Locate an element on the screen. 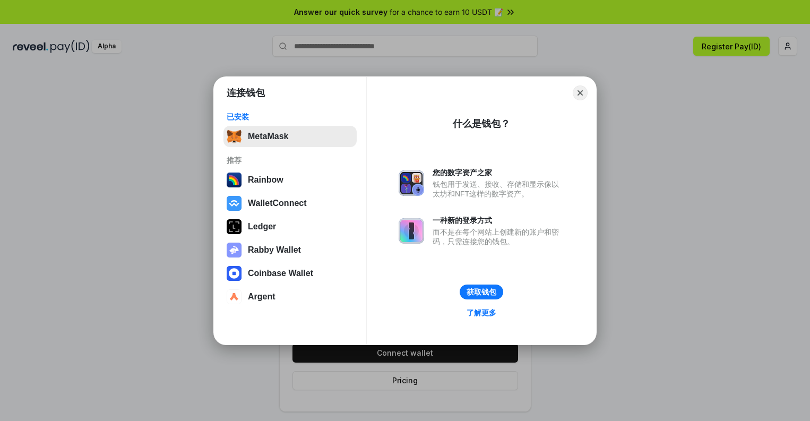 Image resolution: width=810 pixels, height=421 pixels. img: svg+xml,%3Csvg%20fill%3D%22none%22%20height%3D%2233%22%20viewBox%3D%220%200%2035%2033%22%20width%... is located at coordinates (234, 136).